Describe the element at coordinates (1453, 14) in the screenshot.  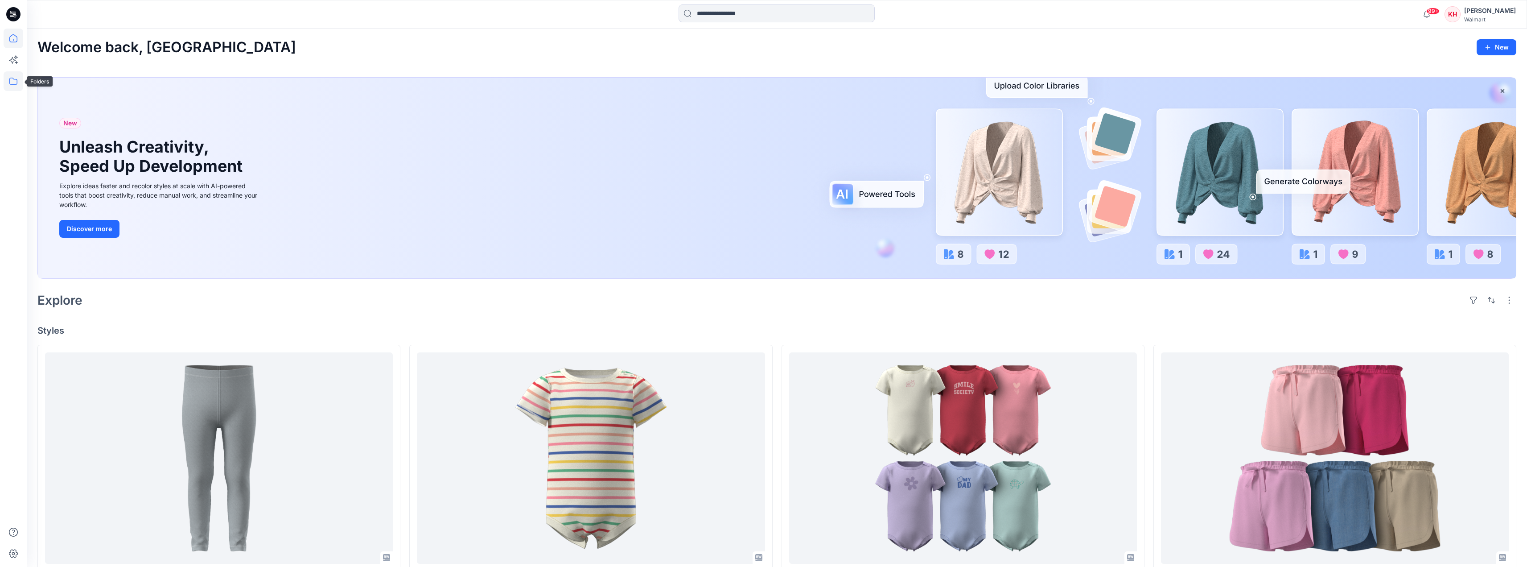
I see `div: KH` at that location.